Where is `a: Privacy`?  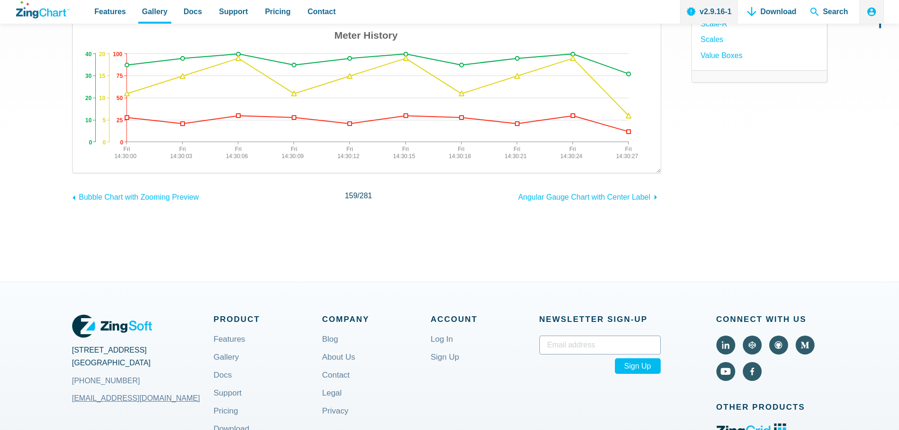 a: Privacy is located at coordinates (336, 419).